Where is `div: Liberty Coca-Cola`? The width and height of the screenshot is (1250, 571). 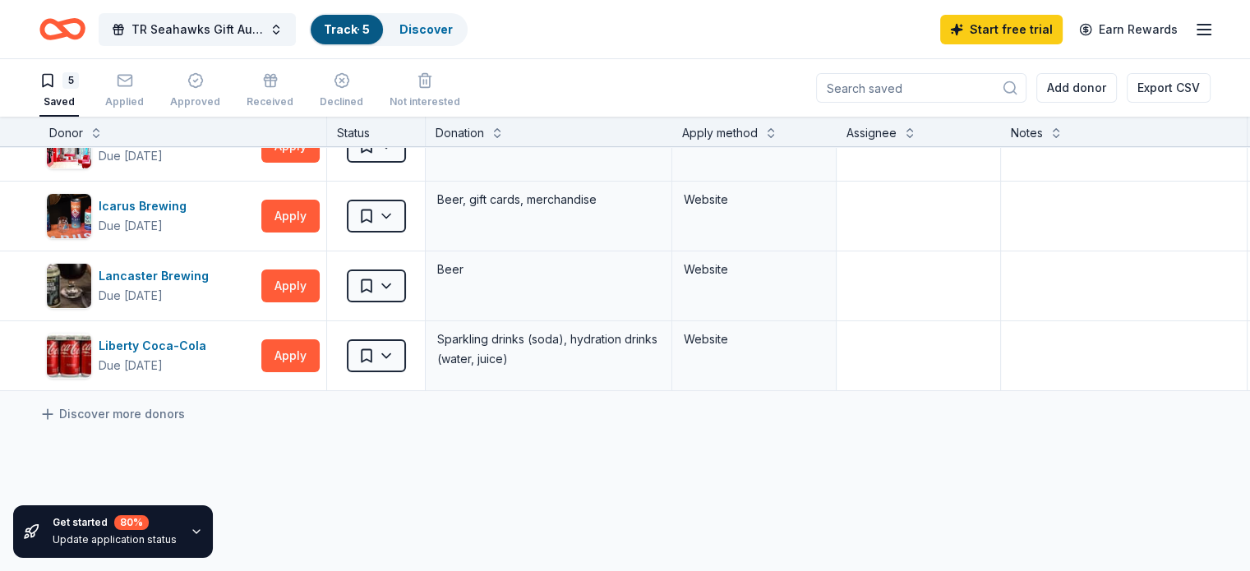 div: Liberty Coca-Cola is located at coordinates (155, 346).